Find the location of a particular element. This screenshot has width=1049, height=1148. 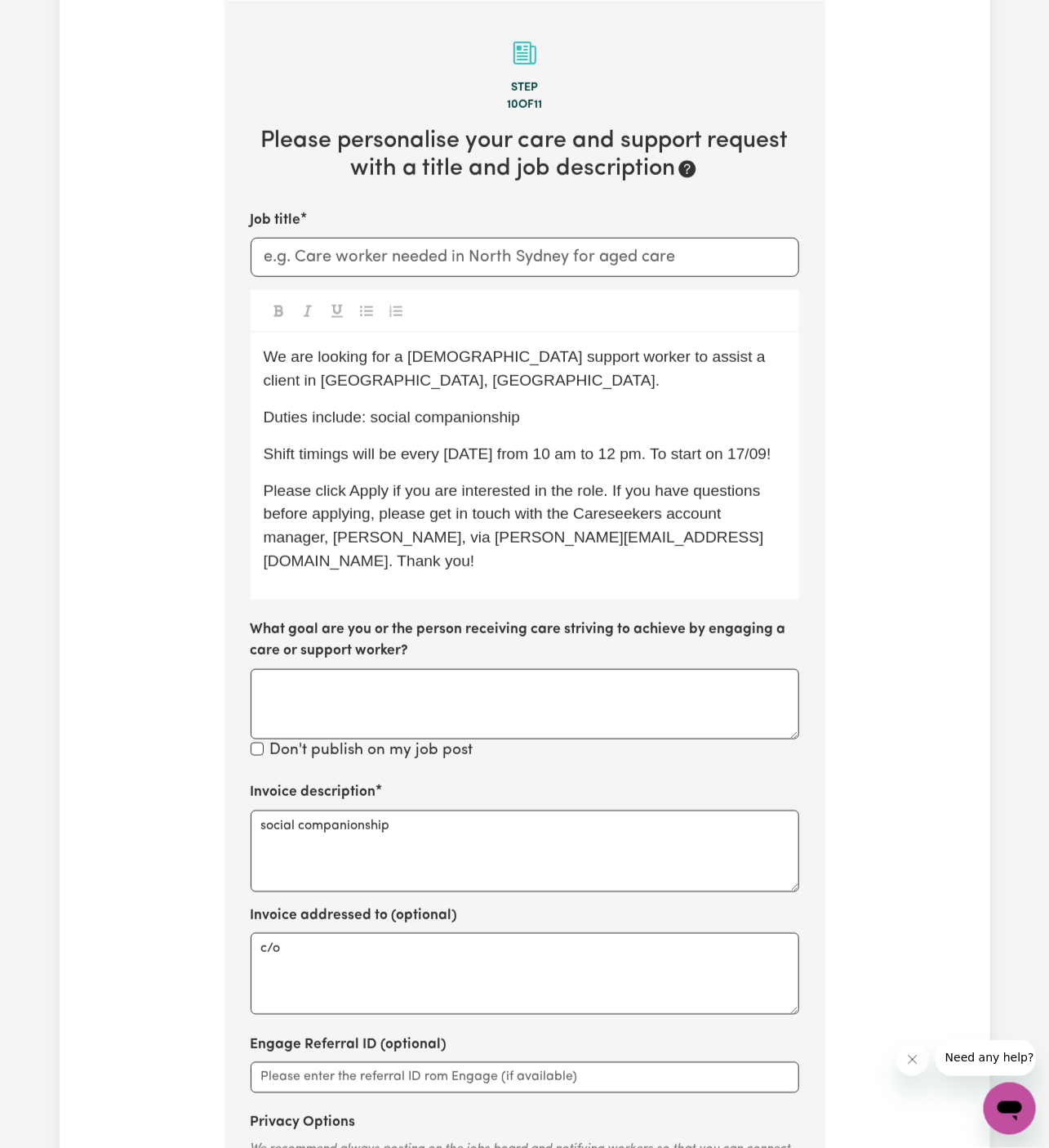

input: Please enter the referral ID rom Engage (if available) is located at coordinates (525, 1077).